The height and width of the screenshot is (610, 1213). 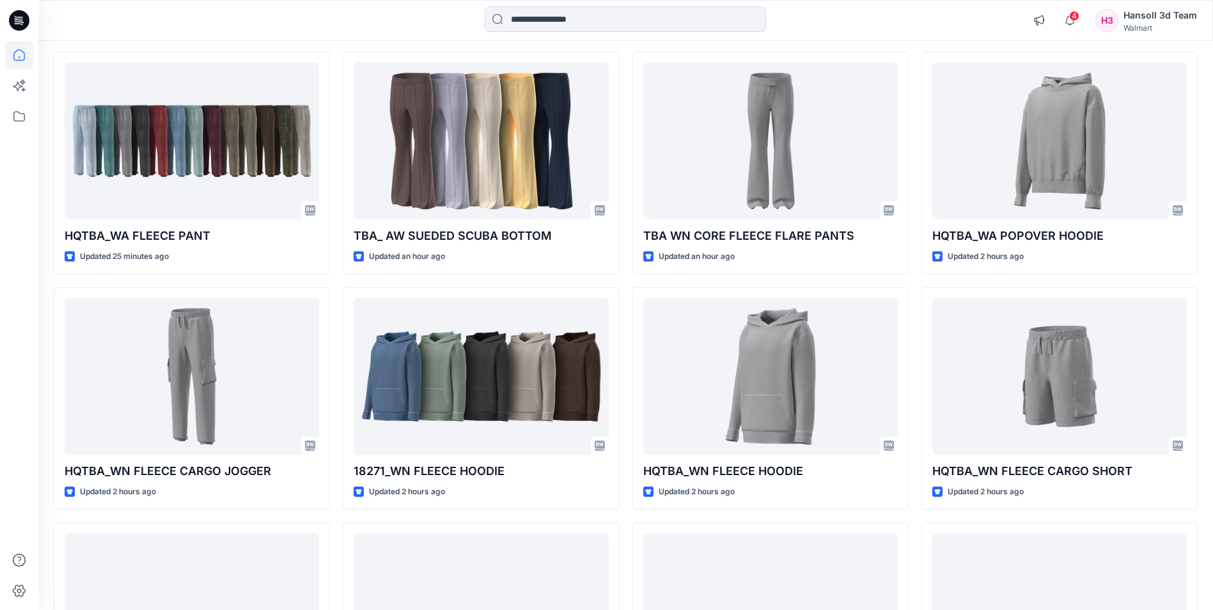 What do you see at coordinates (1074, 16) in the screenshot?
I see `span: 4` at bounding box center [1074, 16].